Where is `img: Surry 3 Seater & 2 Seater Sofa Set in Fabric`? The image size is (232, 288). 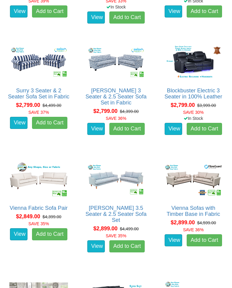
img: Surry 3 Seater & 2 Seater Sofa Set in Fabric is located at coordinates (39, 62).